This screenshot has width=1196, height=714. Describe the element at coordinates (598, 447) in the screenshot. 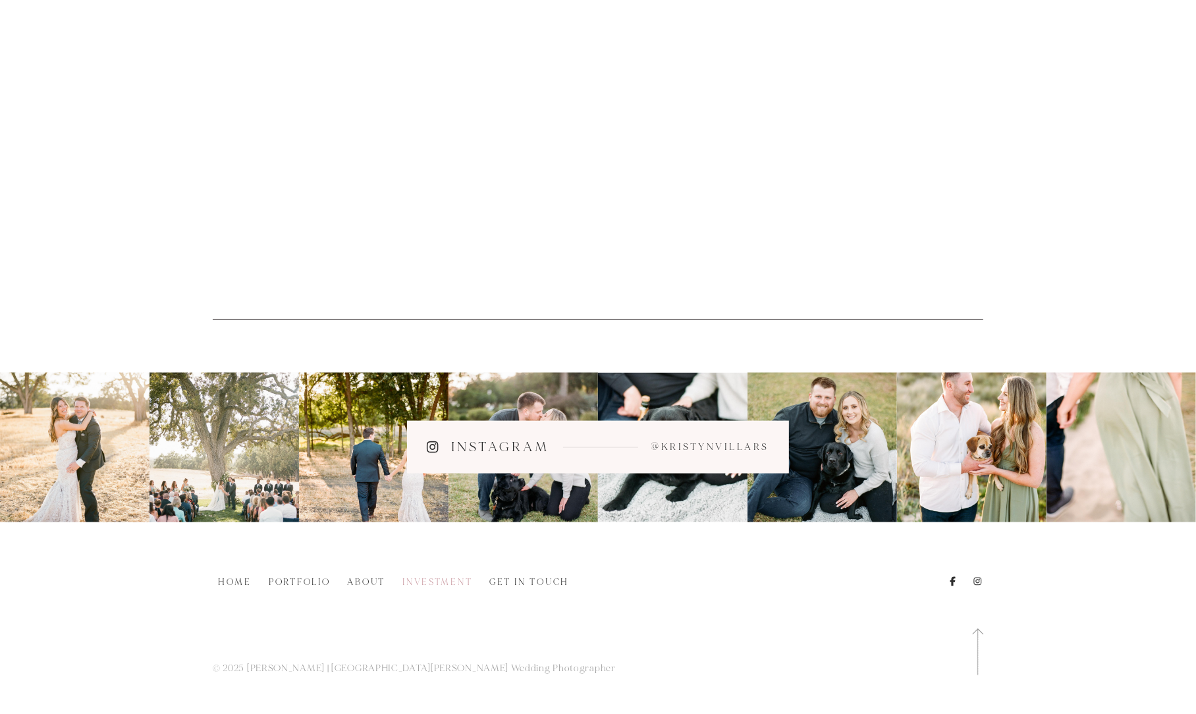

I see `a: Instagram @kristynvillars` at that location.